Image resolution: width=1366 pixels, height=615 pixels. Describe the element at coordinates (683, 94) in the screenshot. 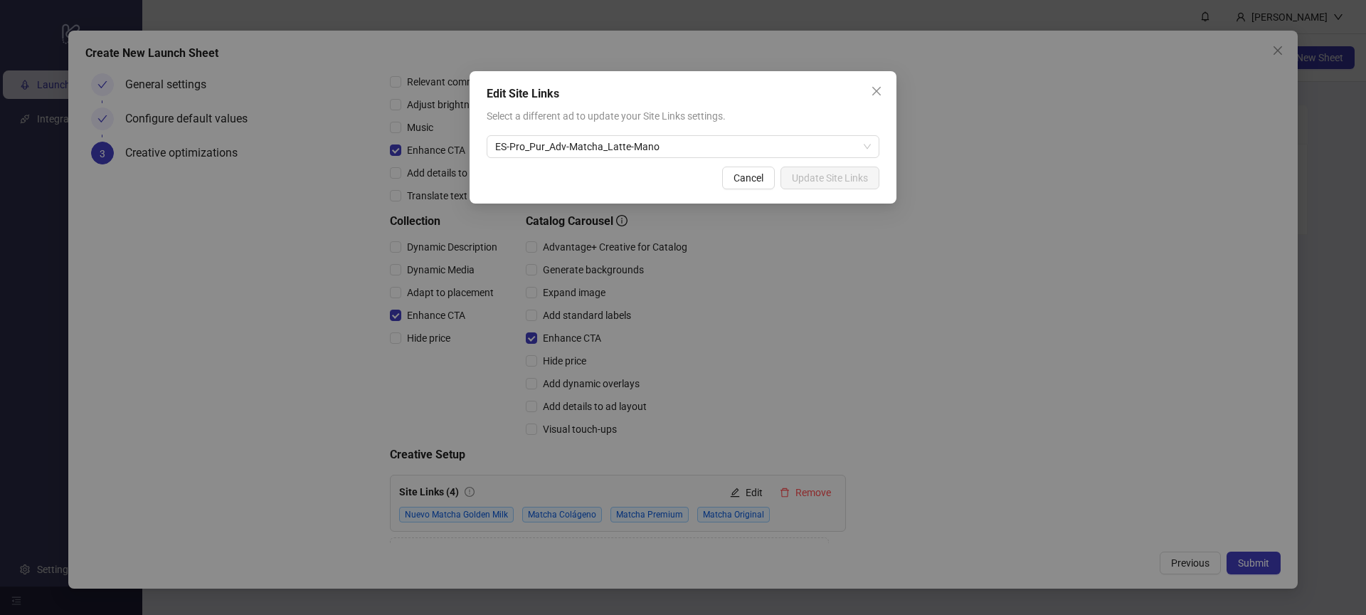

I see `div: Edit Site Links` at that location.